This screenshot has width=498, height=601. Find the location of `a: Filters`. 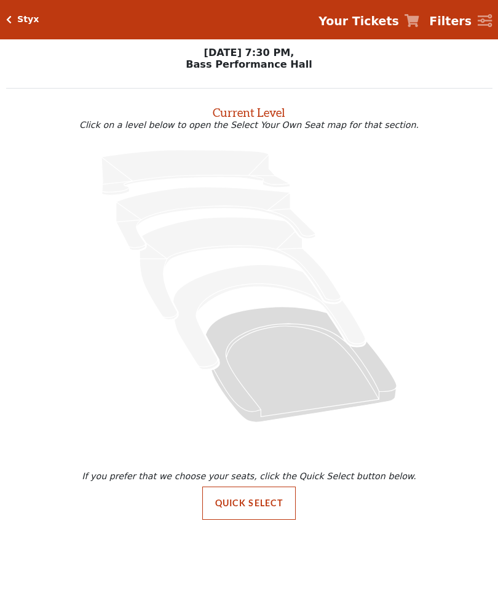

a: Filters is located at coordinates (460, 21).